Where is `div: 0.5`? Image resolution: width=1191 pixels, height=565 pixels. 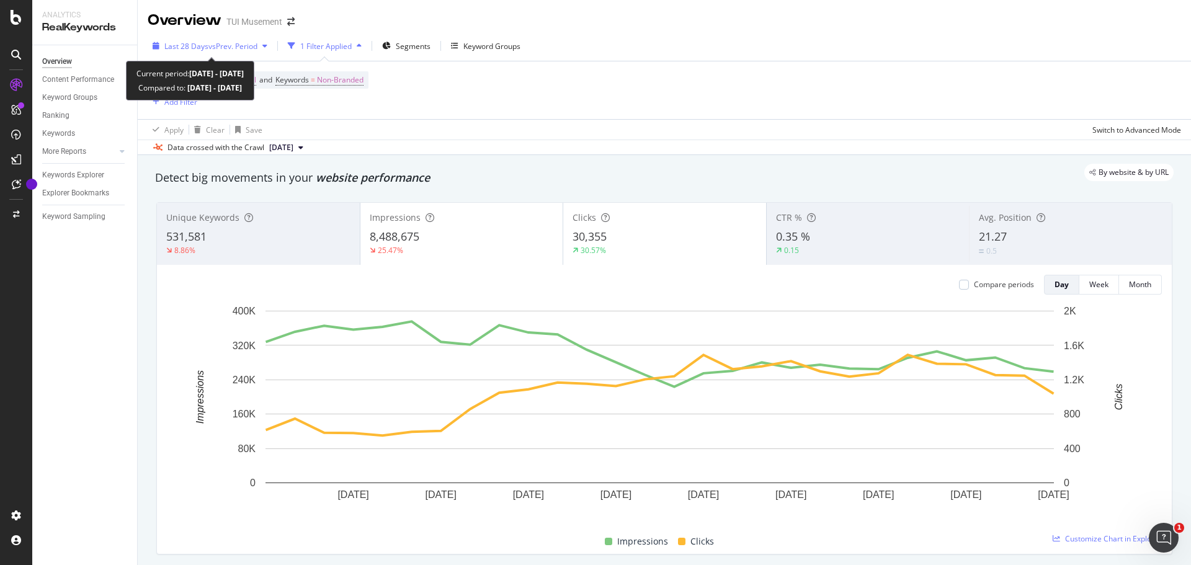 div: 0.5 is located at coordinates (991, 251).